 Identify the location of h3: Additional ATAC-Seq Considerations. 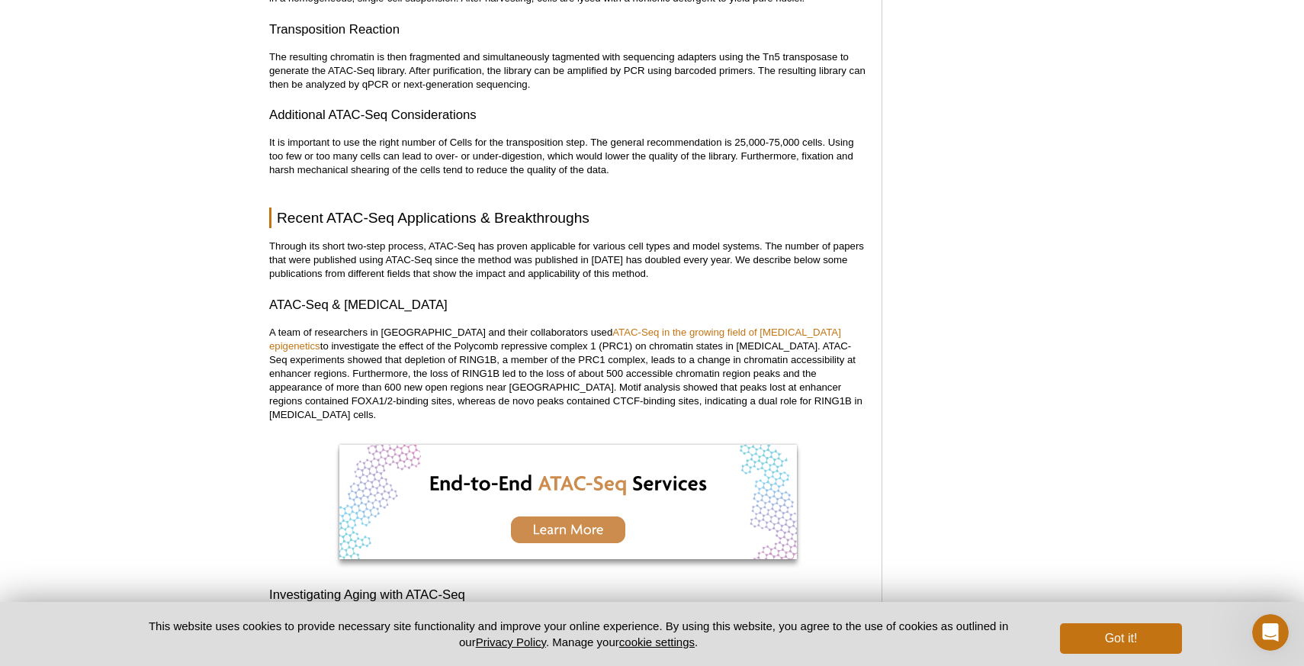
(567, 115).